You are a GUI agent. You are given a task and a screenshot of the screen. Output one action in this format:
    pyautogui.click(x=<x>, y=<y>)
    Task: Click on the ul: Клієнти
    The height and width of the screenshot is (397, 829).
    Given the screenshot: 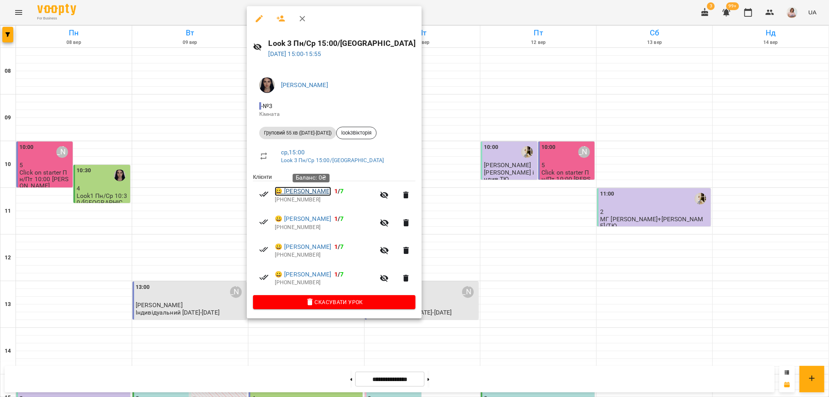 What is the action you would take?
    pyautogui.click(x=334, y=234)
    